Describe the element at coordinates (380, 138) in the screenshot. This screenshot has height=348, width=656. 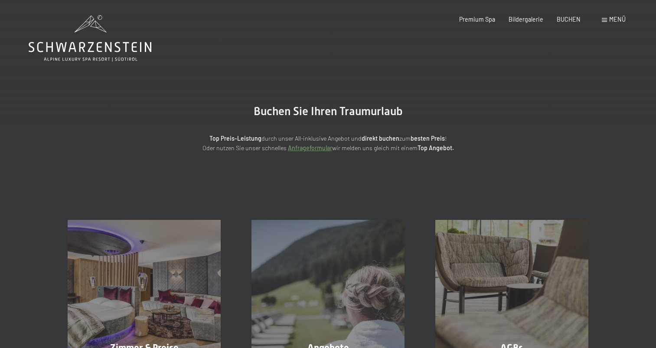
I see `strong: direkt buchen` at that location.